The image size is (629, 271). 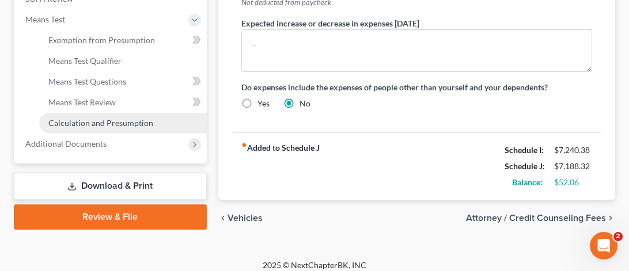 What do you see at coordinates (541, 218) in the screenshot?
I see `button: Attorney / Credit Counseling Fees chevron_right` at bounding box center [541, 218].